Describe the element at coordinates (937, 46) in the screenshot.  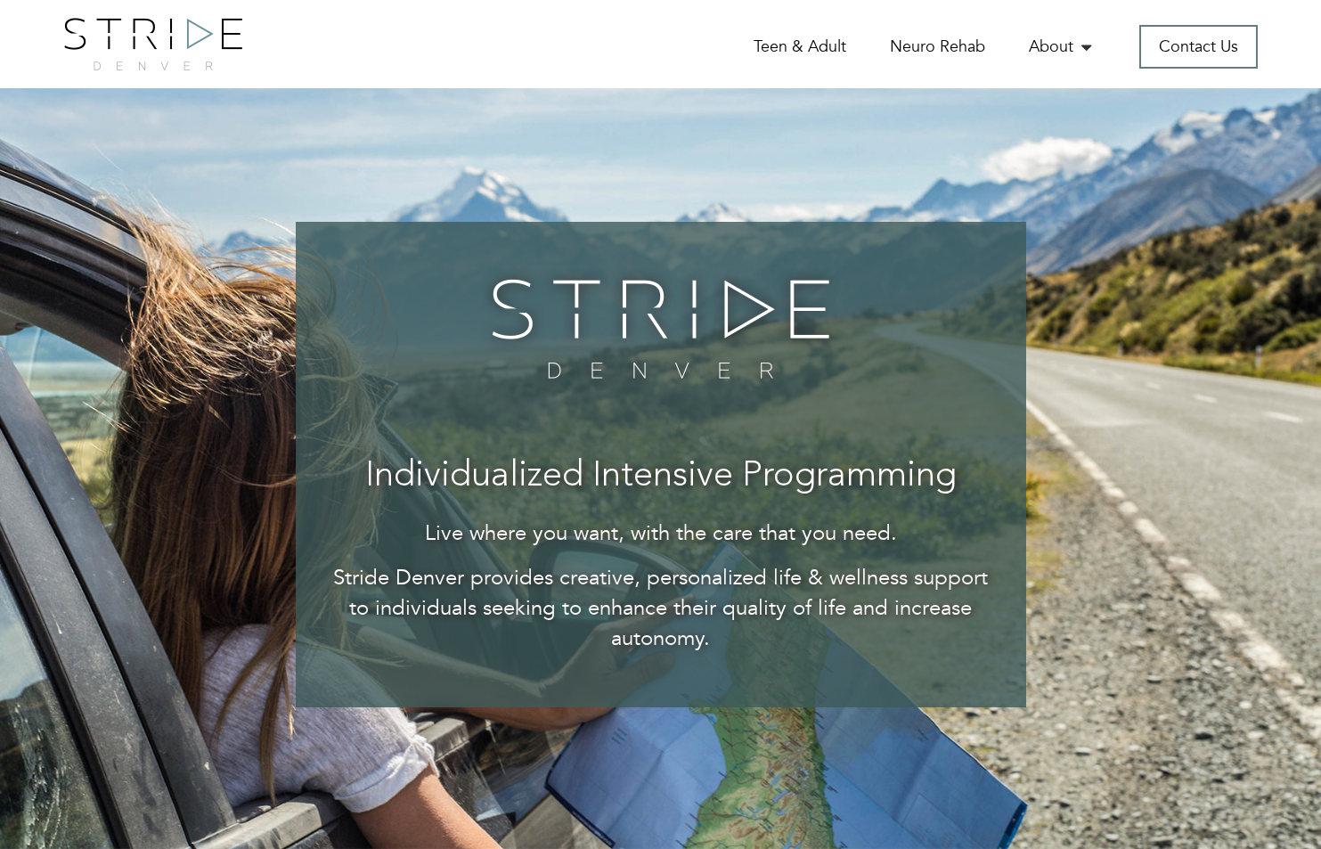
I see `a: Neuro Rehab` at that location.